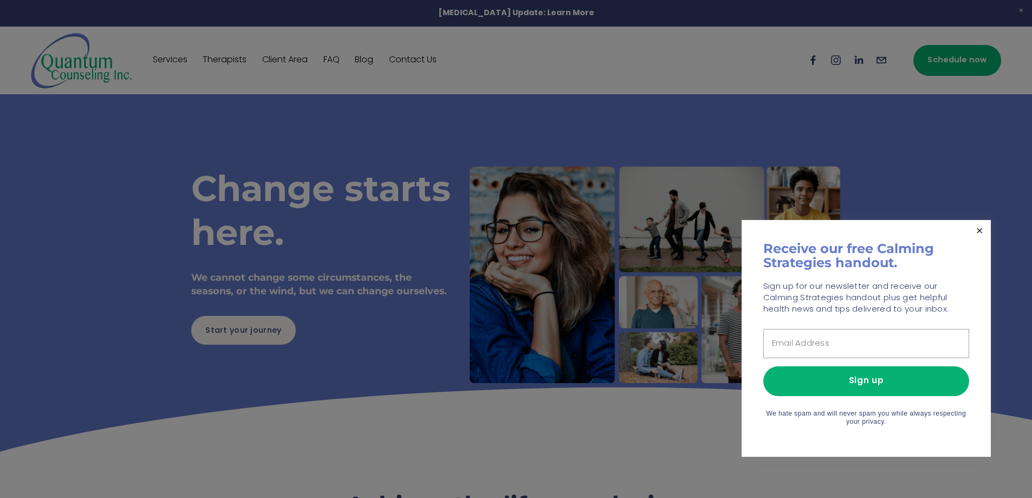 This screenshot has height=498, width=1032. What do you see at coordinates (866, 256) in the screenshot?
I see `h1: Receive our free Calming Strategies handout.` at bounding box center [866, 256].